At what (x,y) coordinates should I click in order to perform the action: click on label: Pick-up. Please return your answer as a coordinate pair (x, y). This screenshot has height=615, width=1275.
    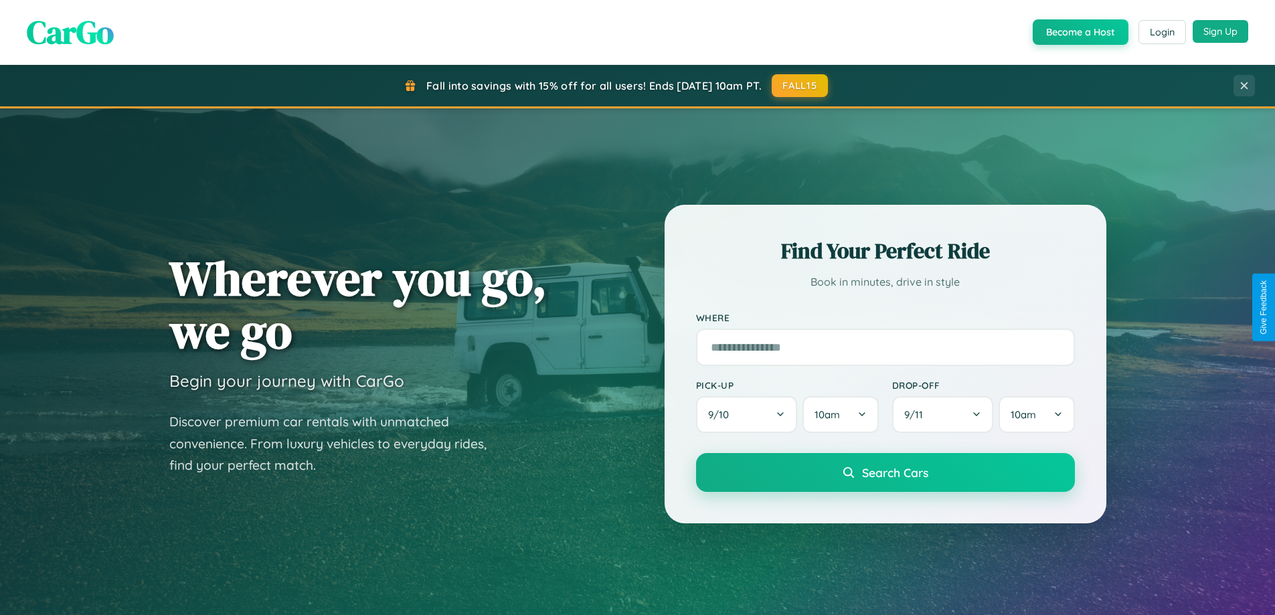
    Looking at the image, I should click on (787, 385).